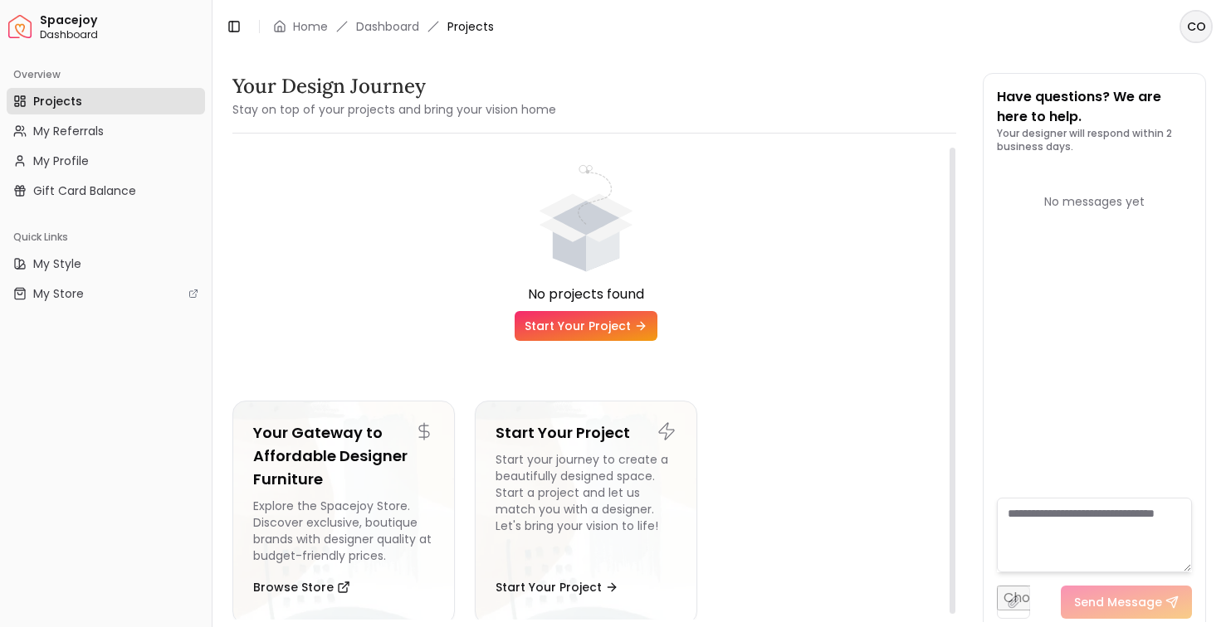  Describe the element at coordinates (57, 264) in the screenshot. I see `span: My Style` at that location.